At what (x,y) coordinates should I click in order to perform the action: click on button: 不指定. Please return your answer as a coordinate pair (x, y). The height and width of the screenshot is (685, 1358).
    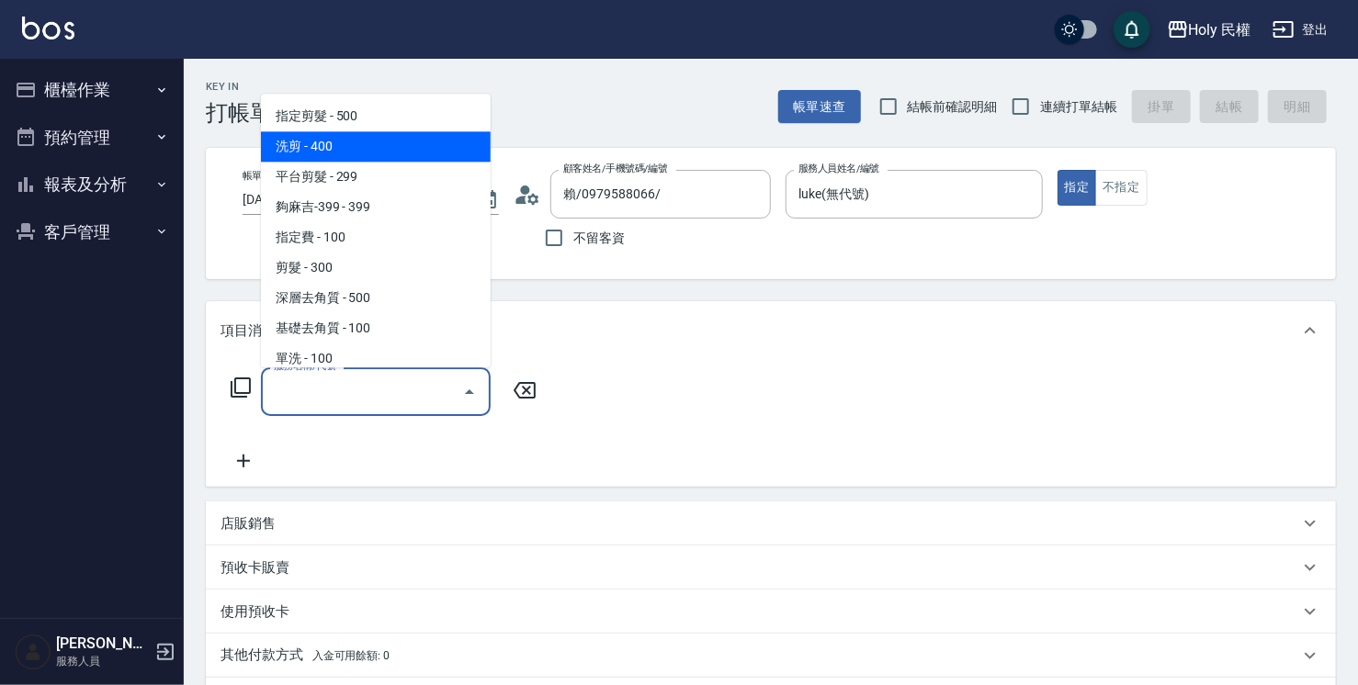
    Looking at the image, I should click on (1121, 187).